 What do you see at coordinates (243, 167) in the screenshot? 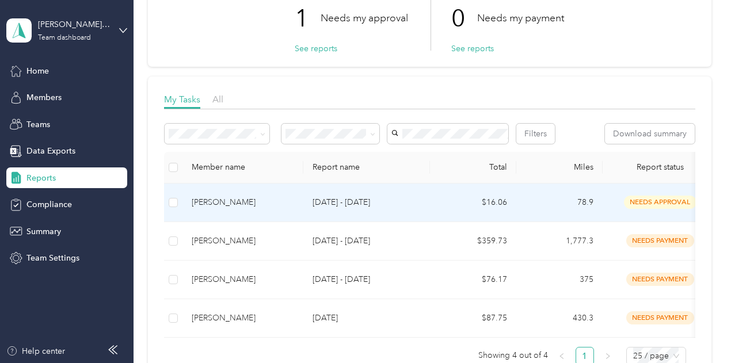
I see `div: Member name` at bounding box center [243, 167].